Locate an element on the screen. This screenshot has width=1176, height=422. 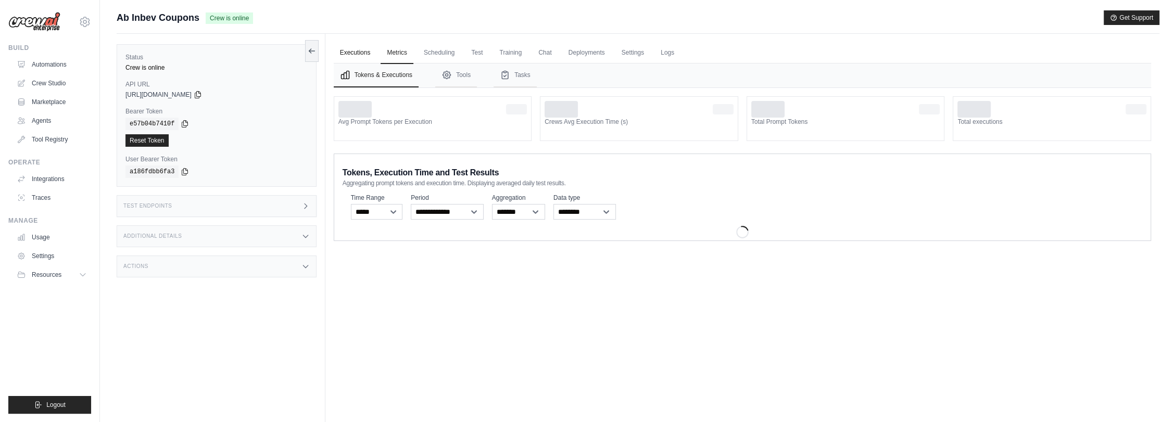
div: Build is located at coordinates (49, 48).